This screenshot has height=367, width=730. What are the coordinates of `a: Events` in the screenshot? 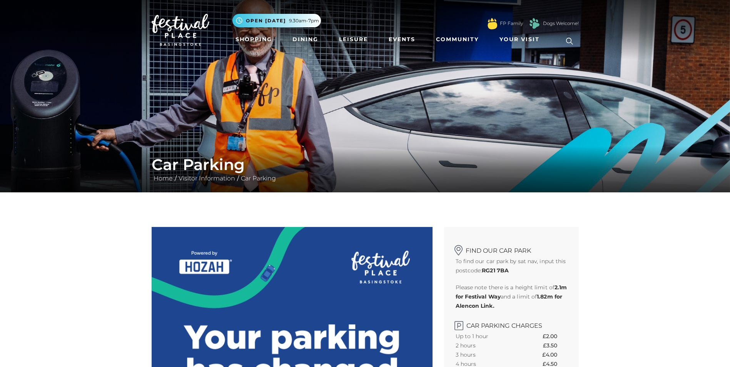 It's located at (402, 39).